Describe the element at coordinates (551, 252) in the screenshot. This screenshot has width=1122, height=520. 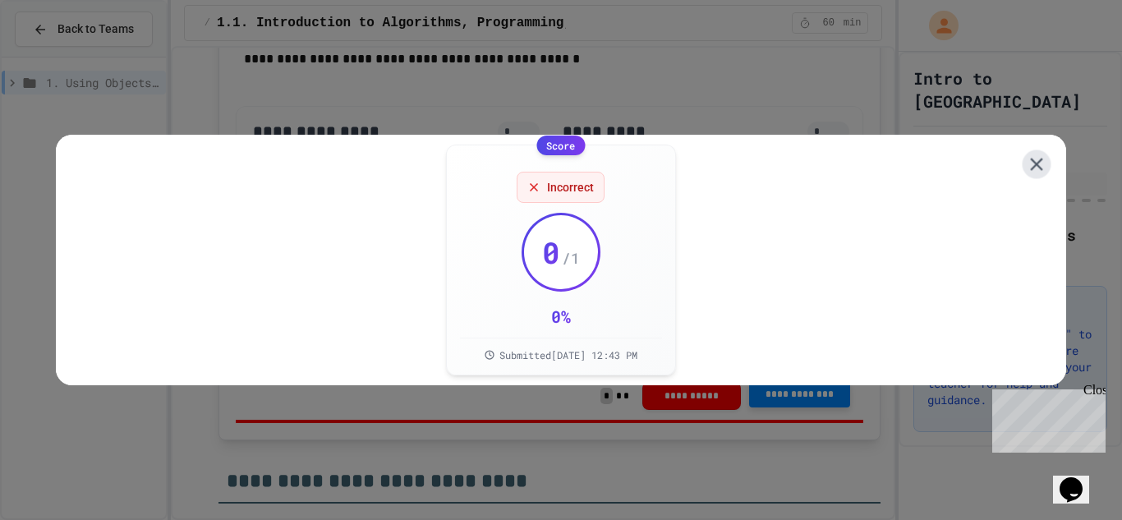
I see `span: 0` at that location.